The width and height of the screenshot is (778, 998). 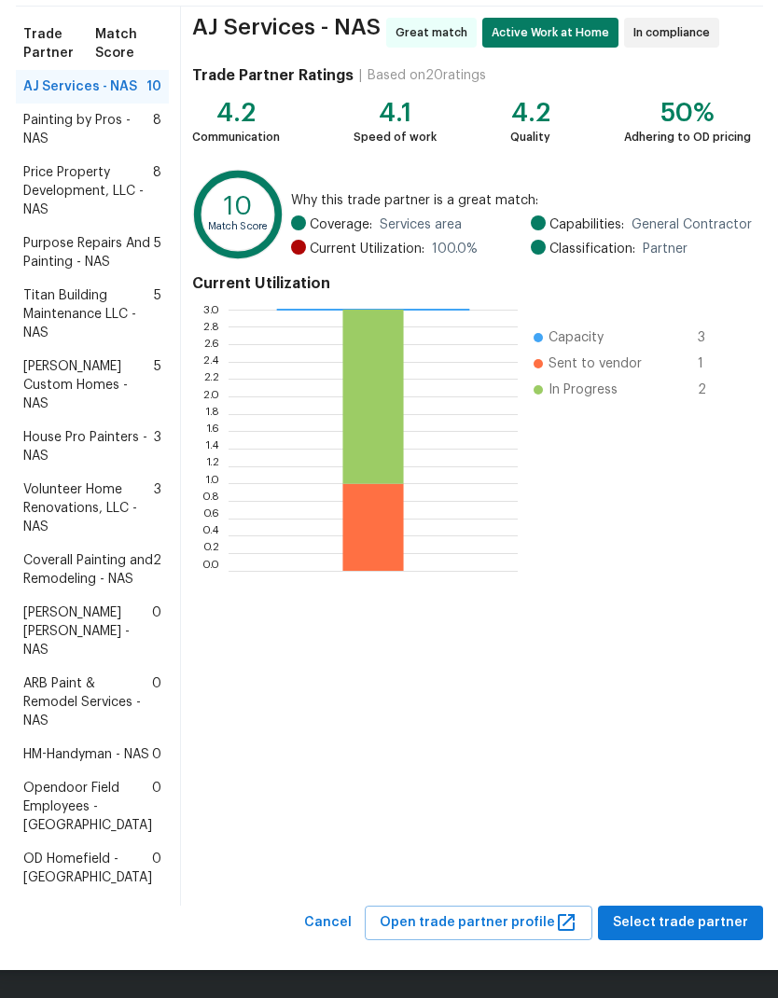 I want to click on span: Purpose Repairs And Painting - NAS, so click(x=89, y=253).